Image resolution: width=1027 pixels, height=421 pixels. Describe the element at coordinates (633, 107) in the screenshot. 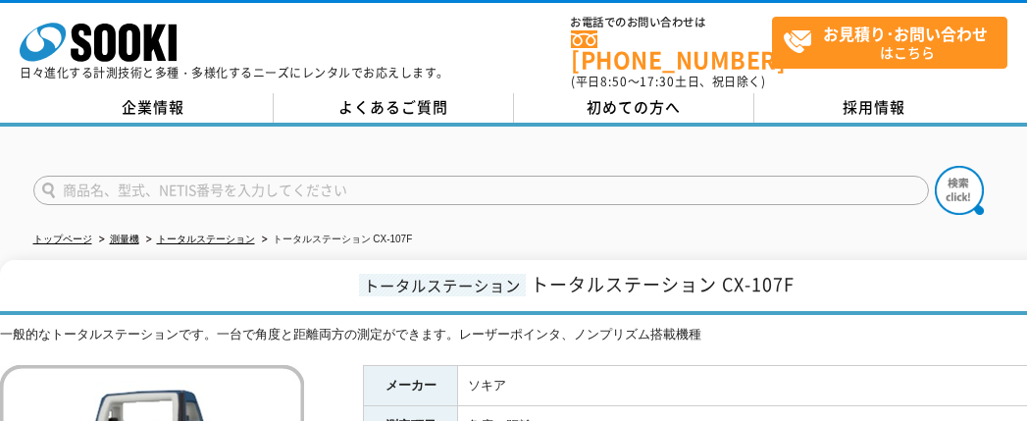

I see `span: 初めての方へ` at that location.